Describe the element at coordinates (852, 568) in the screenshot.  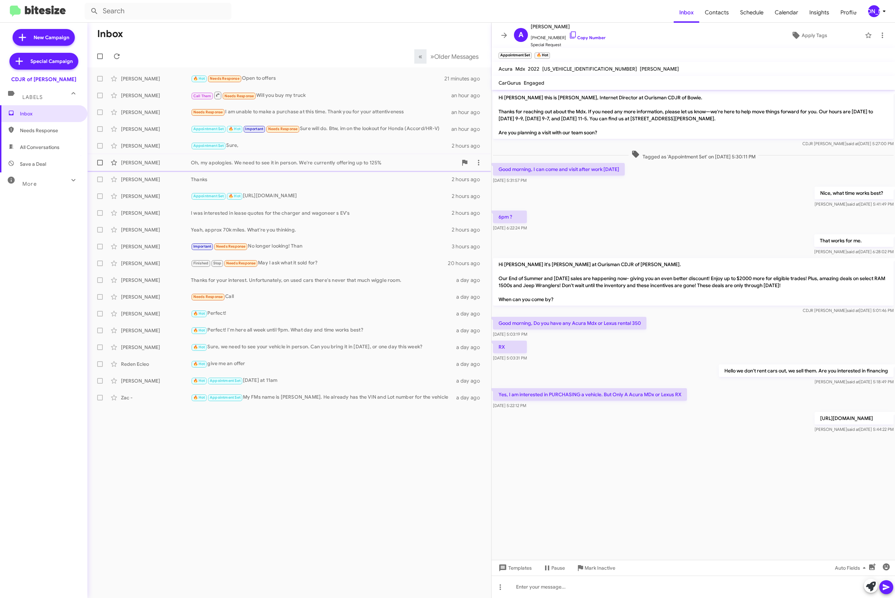
I see `span: Auto Fields` at that location.